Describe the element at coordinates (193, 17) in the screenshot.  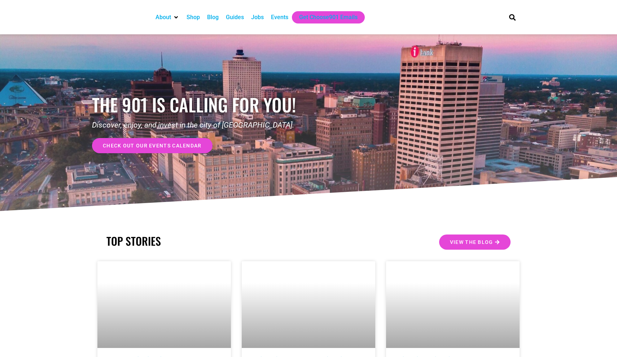
I see `a: Shop` at that location.